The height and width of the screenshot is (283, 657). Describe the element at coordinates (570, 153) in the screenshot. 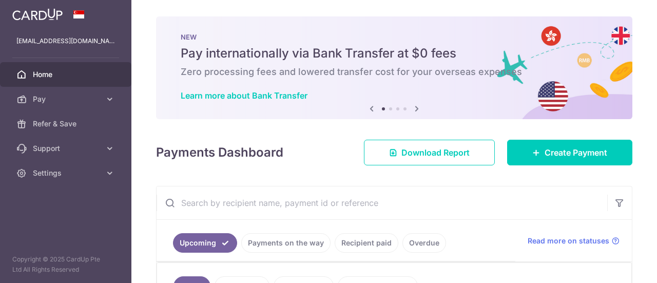

I see `a: Create Payment` at that location.